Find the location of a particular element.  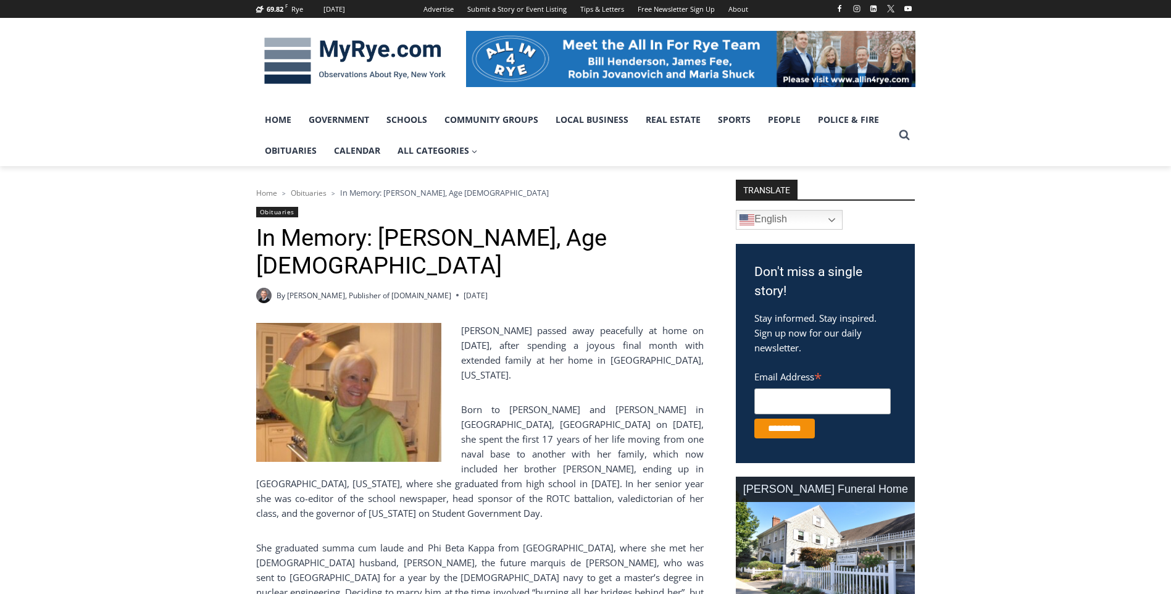

strong: TRANSLATE is located at coordinates (767, 190).